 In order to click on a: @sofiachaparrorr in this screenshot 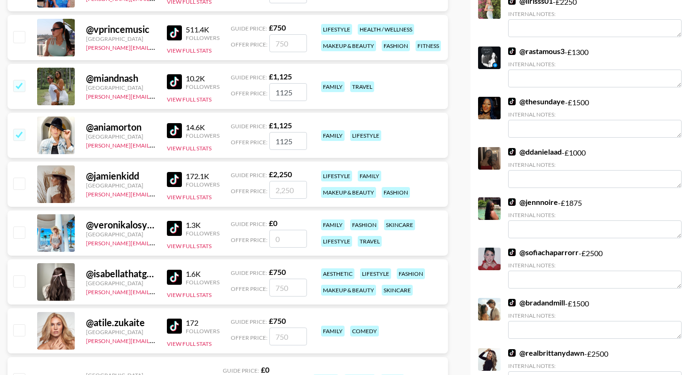, I will do `click(544, 253)`.